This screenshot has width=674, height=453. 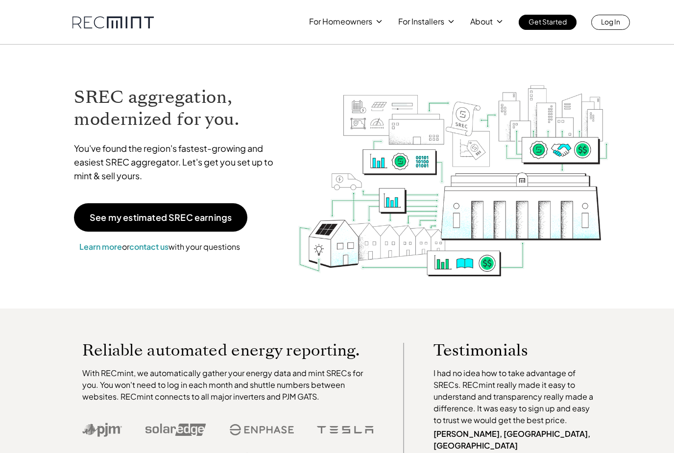 I want to click on p: or with your questions, so click(x=160, y=247).